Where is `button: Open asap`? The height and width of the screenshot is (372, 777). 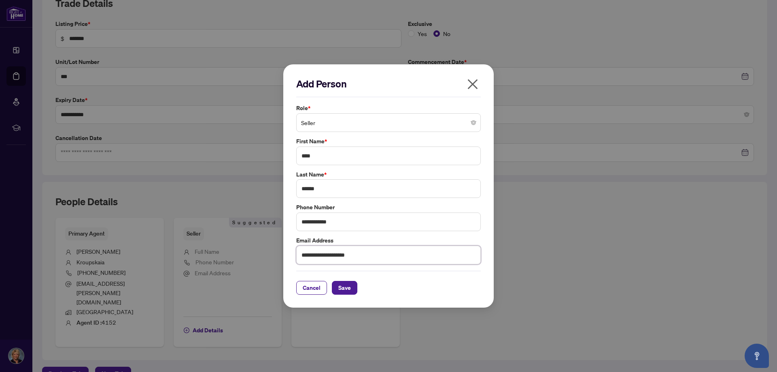
button: Open asap is located at coordinates (757, 356).